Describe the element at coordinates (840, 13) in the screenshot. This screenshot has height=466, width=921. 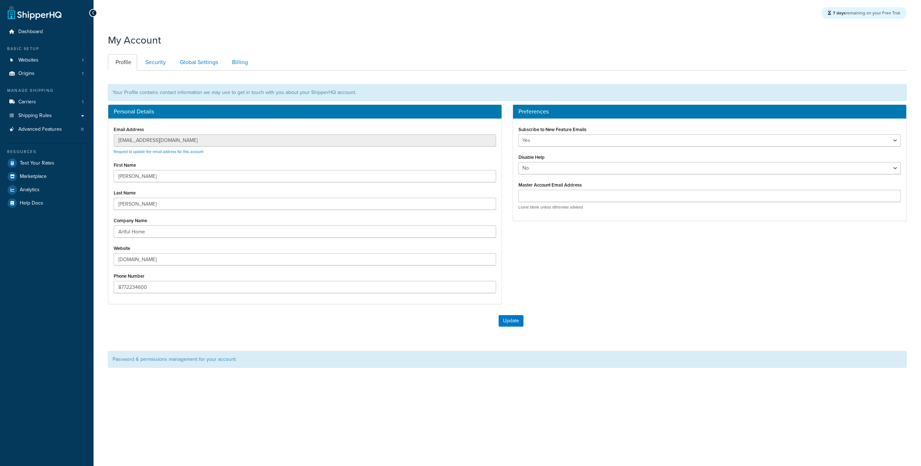
I see `strong: 7 days` at that location.